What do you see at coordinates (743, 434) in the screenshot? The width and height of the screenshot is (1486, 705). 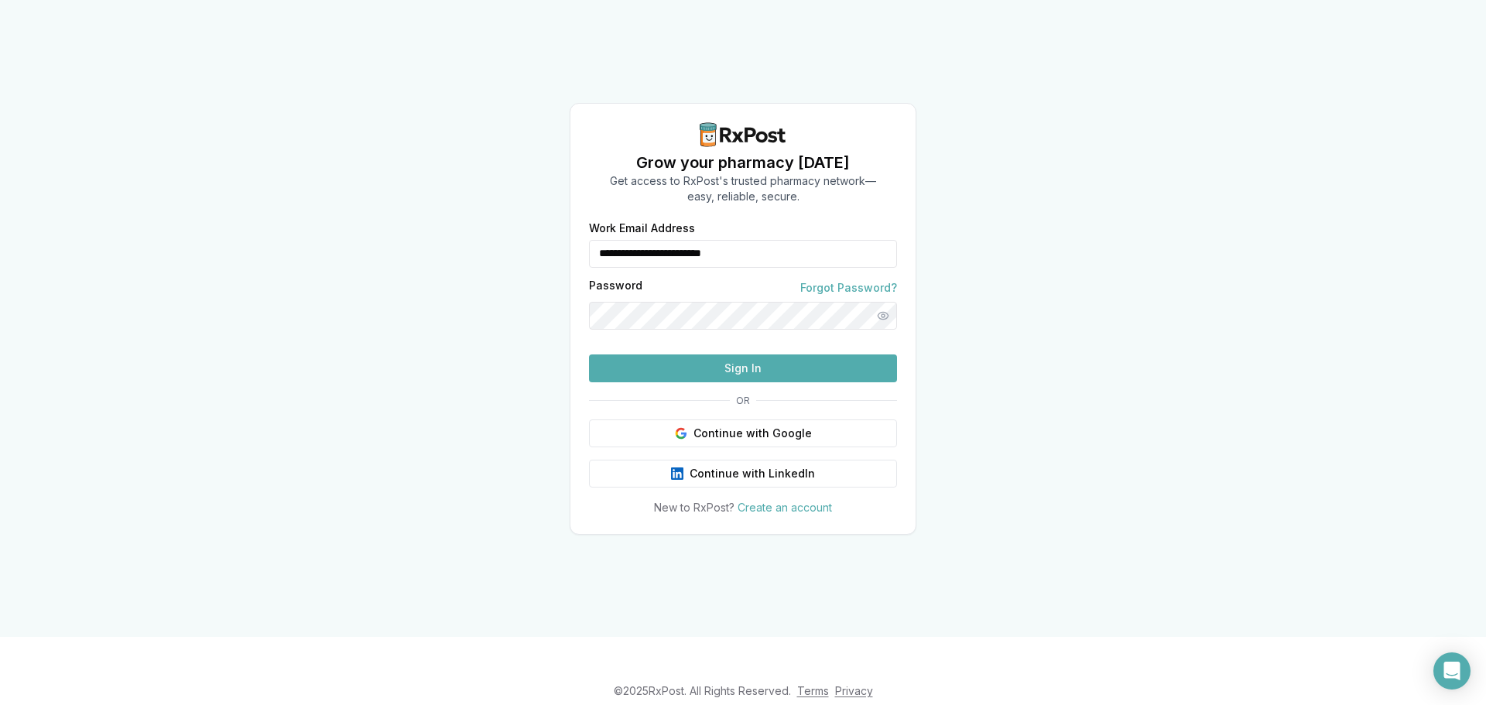 I see `button: Continue with Google` at bounding box center [743, 434].